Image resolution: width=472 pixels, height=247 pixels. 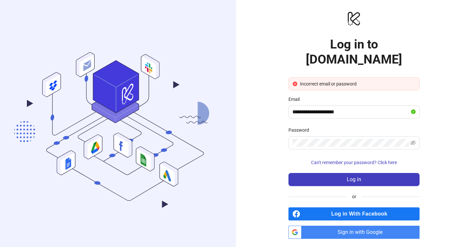 I want to click on button: Can't remember your password? Click here, so click(x=354, y=163).